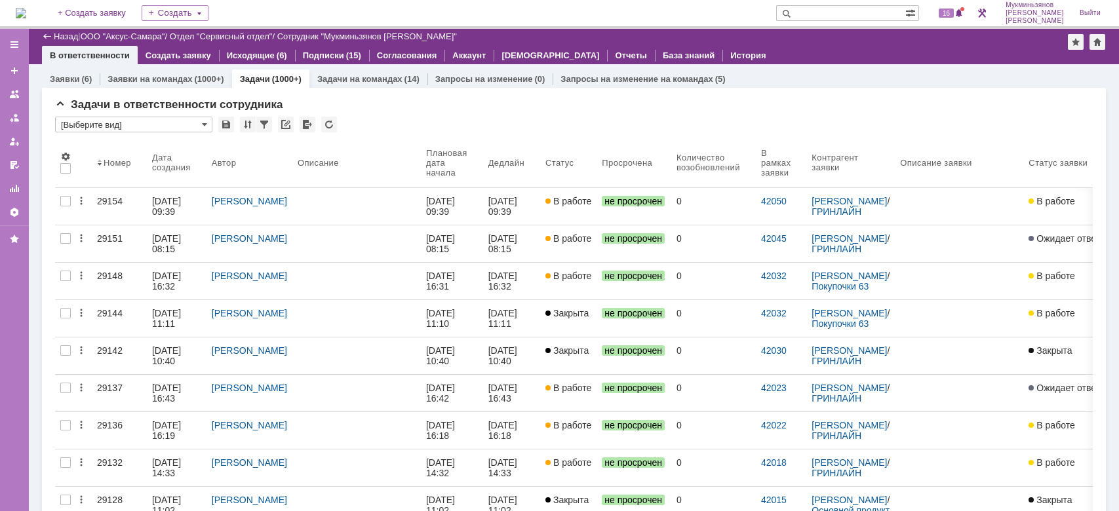  I want to click on div: Добавить в избранное, so click(1076, 42).